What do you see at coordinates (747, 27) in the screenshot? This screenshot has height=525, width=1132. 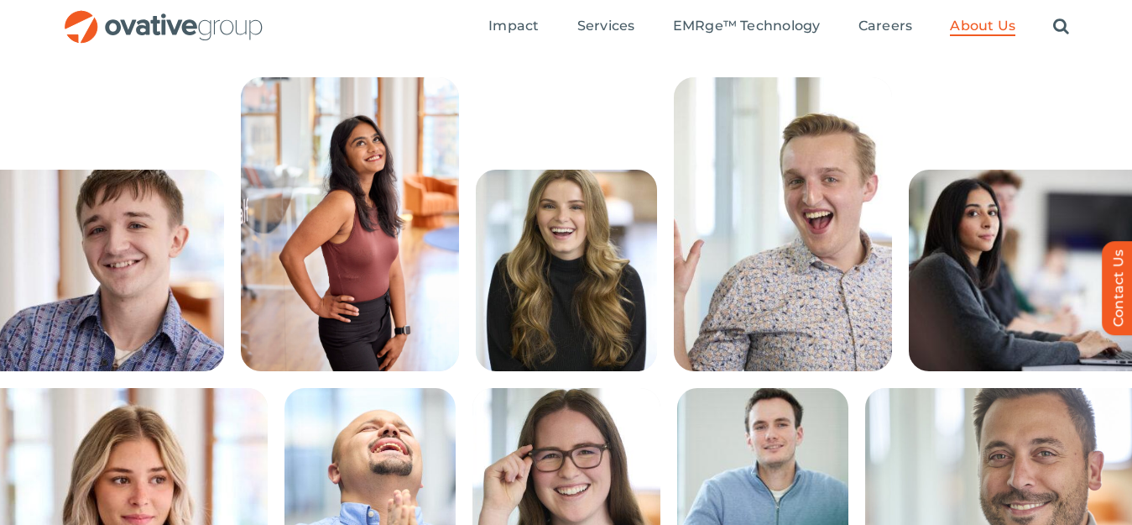 I see `a: EMRge™ Technology` at bounding box center [747, 27].